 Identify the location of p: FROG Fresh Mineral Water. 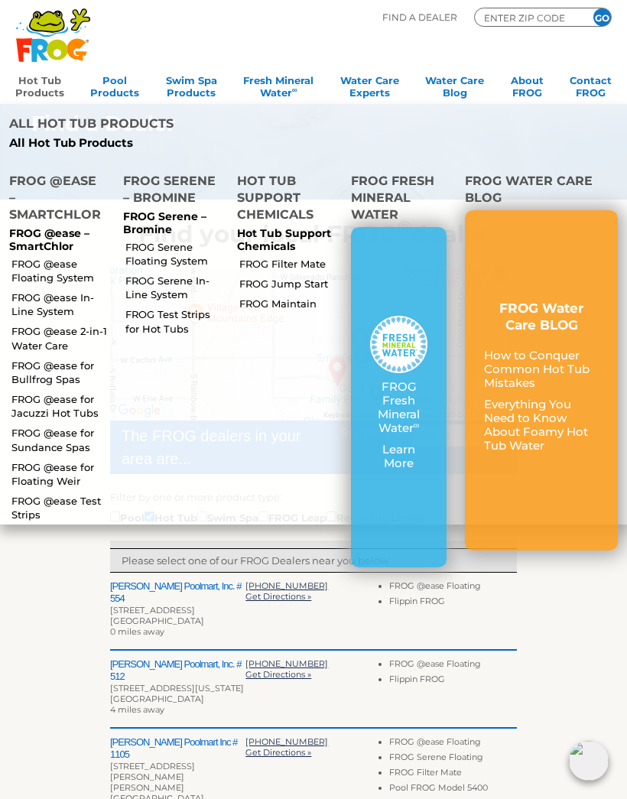
(398, 407).